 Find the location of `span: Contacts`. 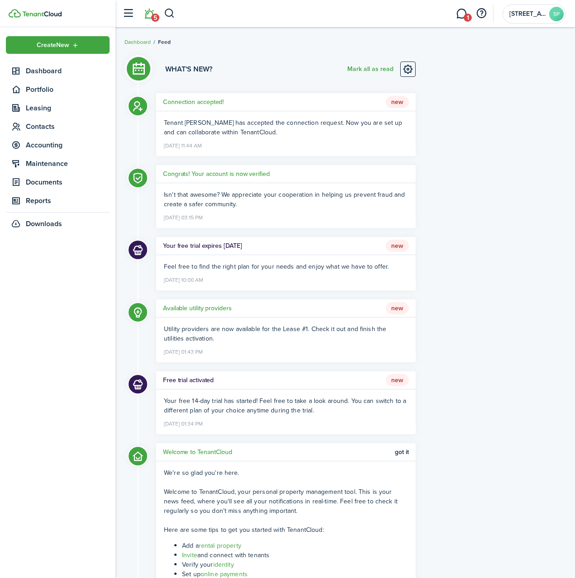

span: Contacts is located at coordinates (67, 127).